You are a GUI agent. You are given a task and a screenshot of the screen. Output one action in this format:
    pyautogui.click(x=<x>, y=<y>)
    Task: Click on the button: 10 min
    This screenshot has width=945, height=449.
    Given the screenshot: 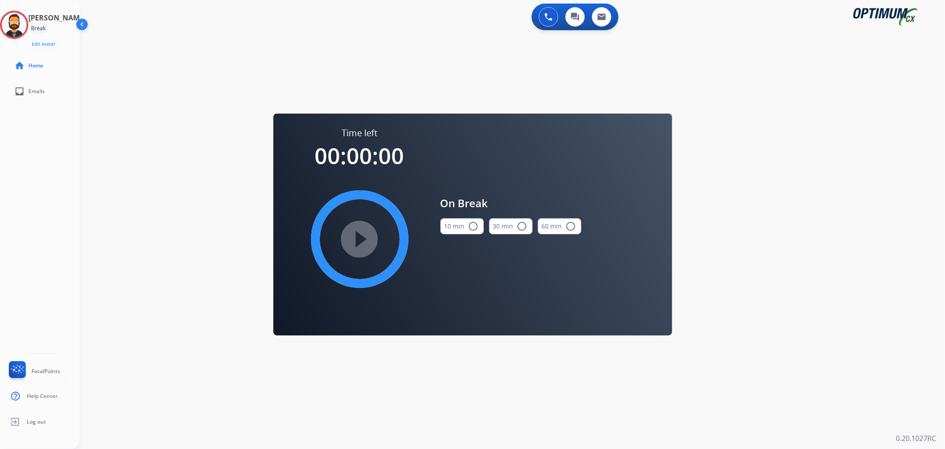 What is the action you would take?
    pyautogui.click(x=462, y=226)
    